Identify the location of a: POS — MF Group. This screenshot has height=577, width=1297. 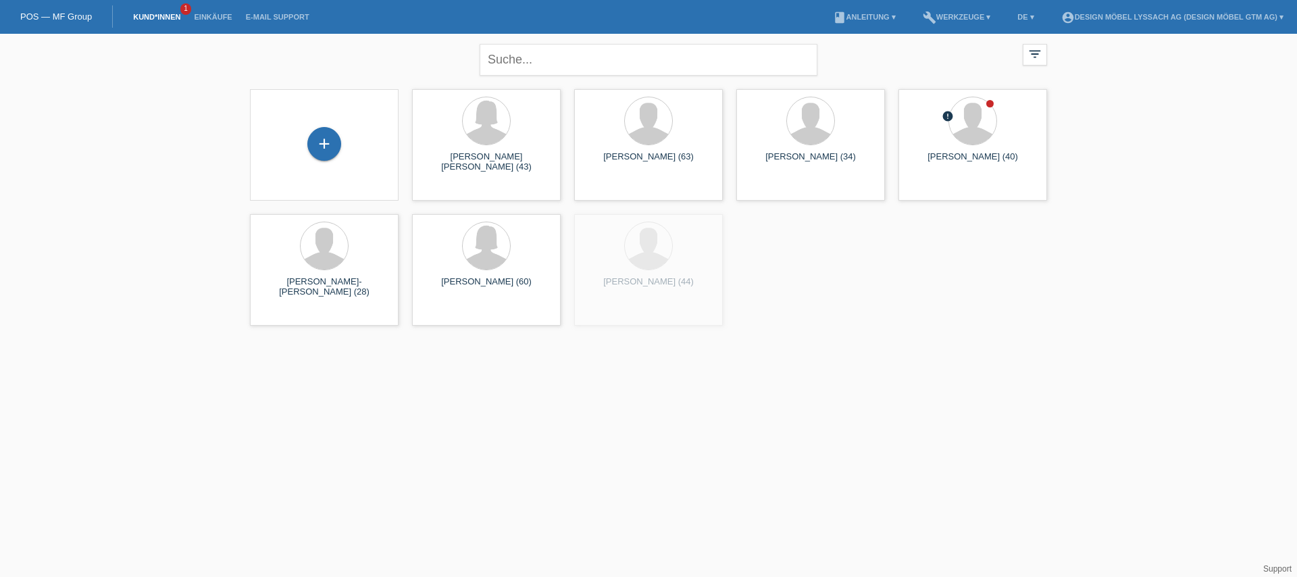
(56, 16).